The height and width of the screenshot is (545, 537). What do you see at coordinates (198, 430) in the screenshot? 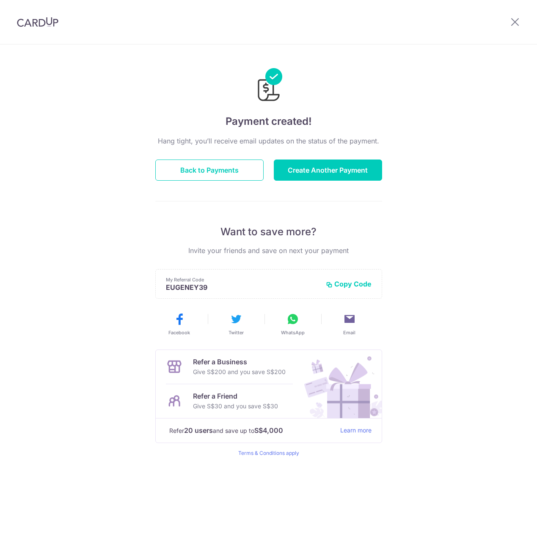
I see `strong: 20 users` at bounding box center [198, 430].